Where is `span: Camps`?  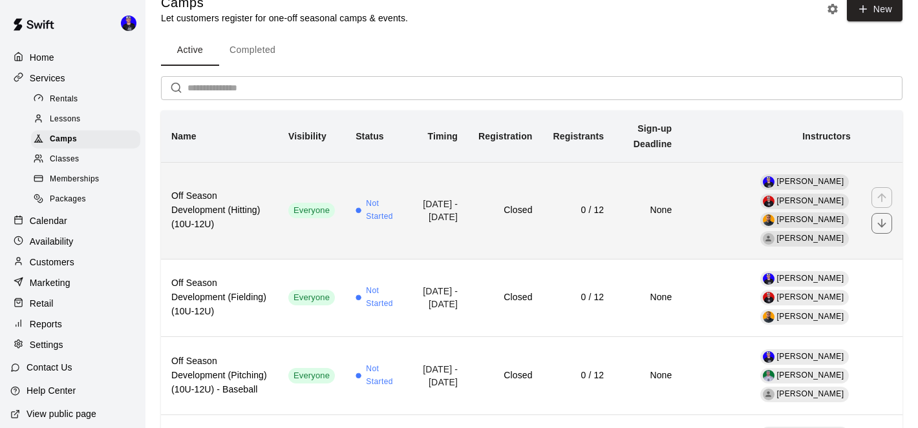 span: Camps is located at coordinates (63, 140).